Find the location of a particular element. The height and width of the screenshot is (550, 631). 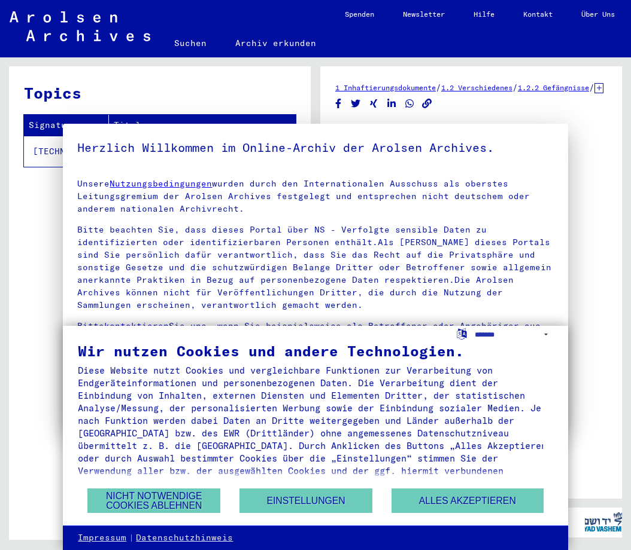

select: Sprache auswählen is located at coordinates (513, 334).